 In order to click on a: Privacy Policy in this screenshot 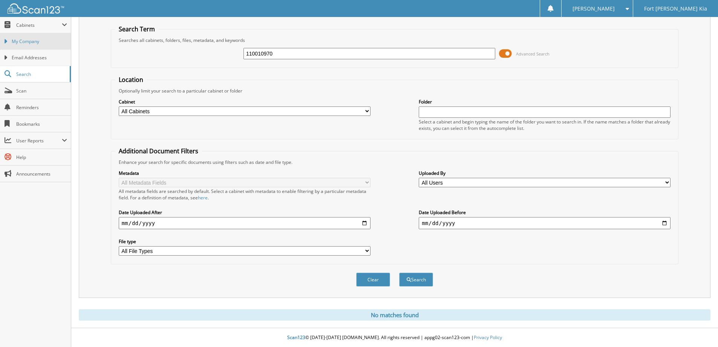, I will do `click(488, 337)`.